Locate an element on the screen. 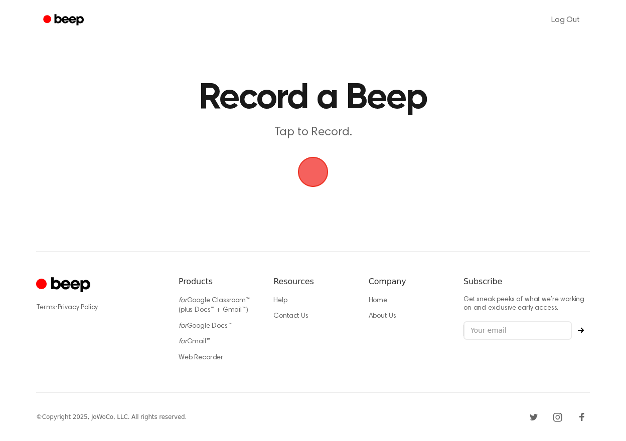 Image resolution: width=626 pixels, height=441 pixels. a: Web Recorder is located at coordinates (201, 358).